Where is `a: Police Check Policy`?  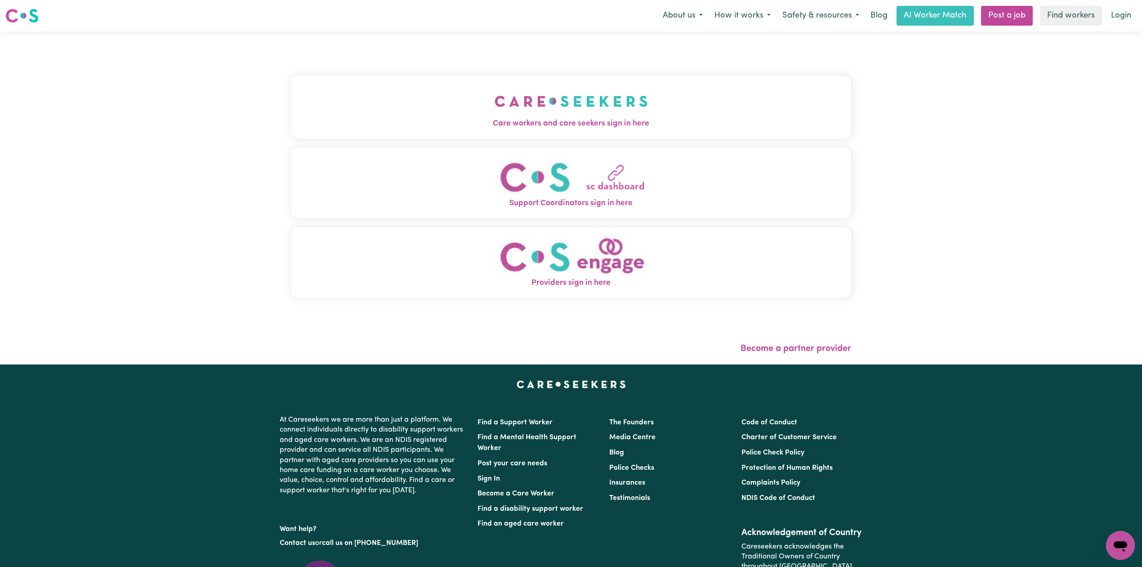 a: Police Check Policy is located at coordinates (773, 452).